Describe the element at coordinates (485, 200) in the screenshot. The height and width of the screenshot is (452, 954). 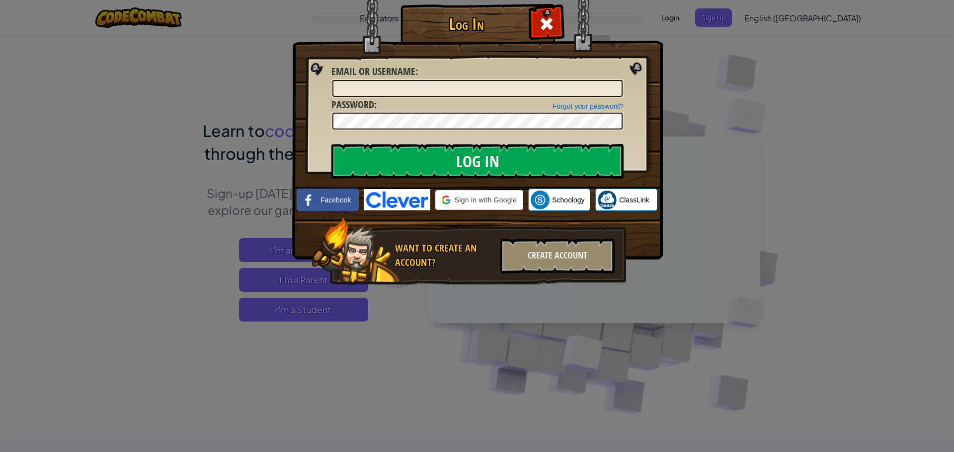
I see `span: Sign in with Google` at that location.